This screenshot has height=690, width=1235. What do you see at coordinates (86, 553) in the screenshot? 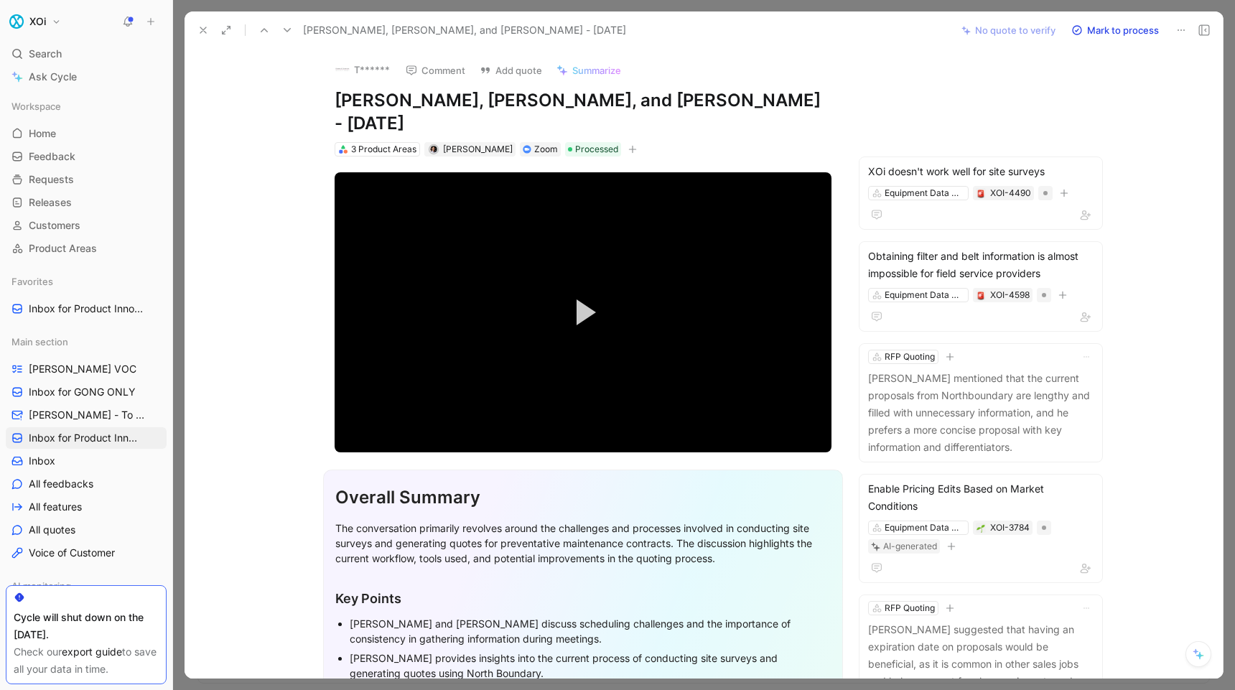
I see `a: Voice of Customer` at bounding box center [86, 553].